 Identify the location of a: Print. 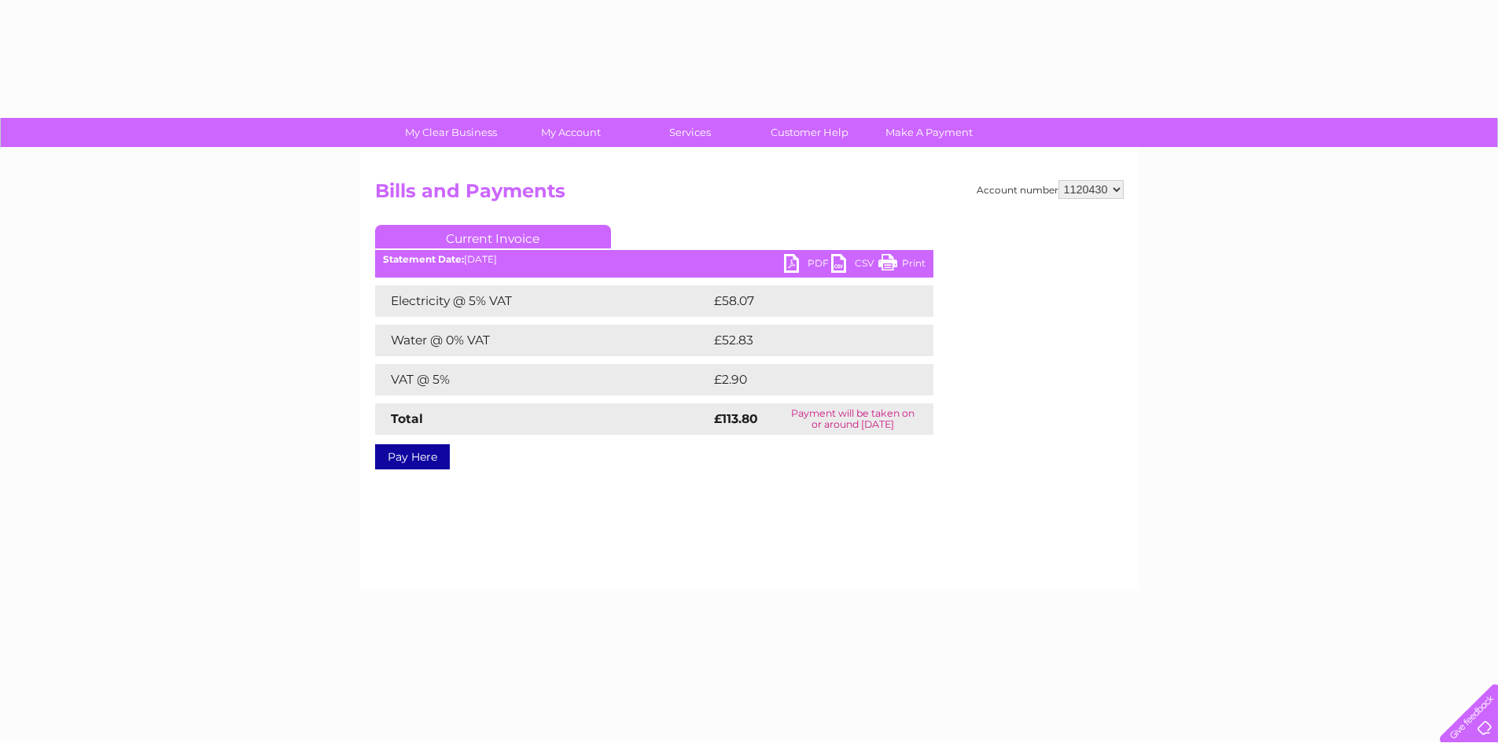
(902, 265).